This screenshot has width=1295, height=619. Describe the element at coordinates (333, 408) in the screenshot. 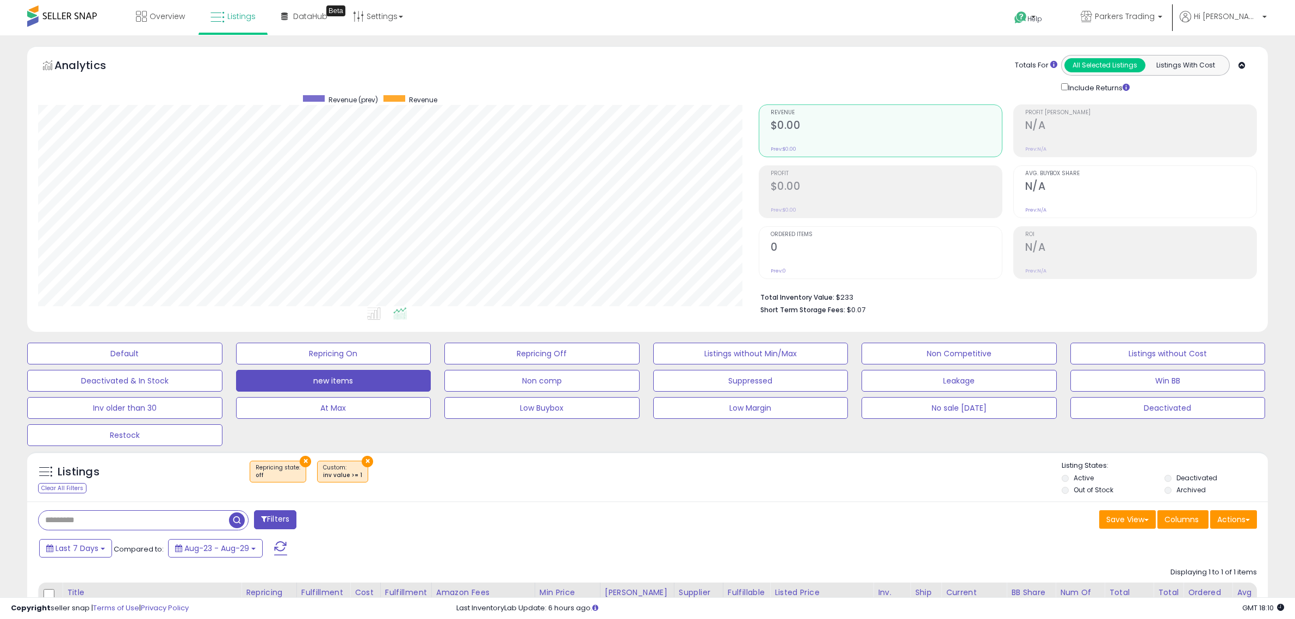

I see `button: At Max` at that location.